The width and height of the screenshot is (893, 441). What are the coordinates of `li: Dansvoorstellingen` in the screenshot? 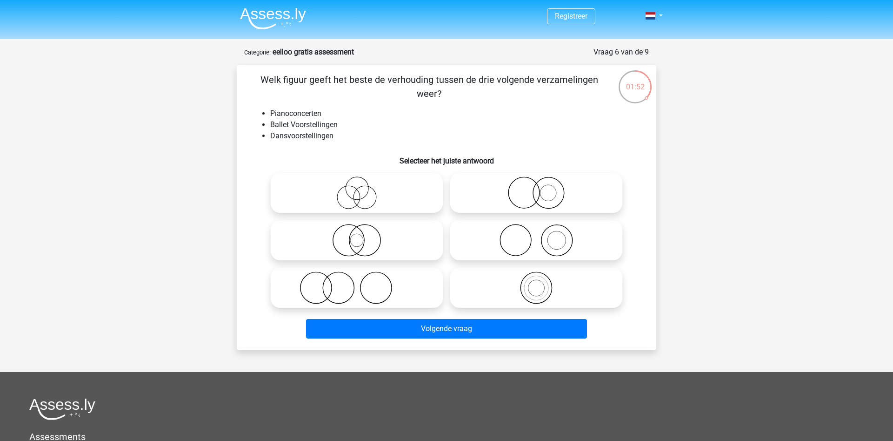 It's located at (456, 136).